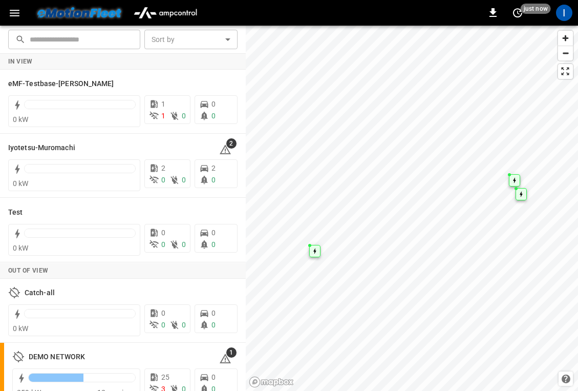 This screenshot has height=391, width=578. I want to click on button: Zoom out, so click(565, 53).